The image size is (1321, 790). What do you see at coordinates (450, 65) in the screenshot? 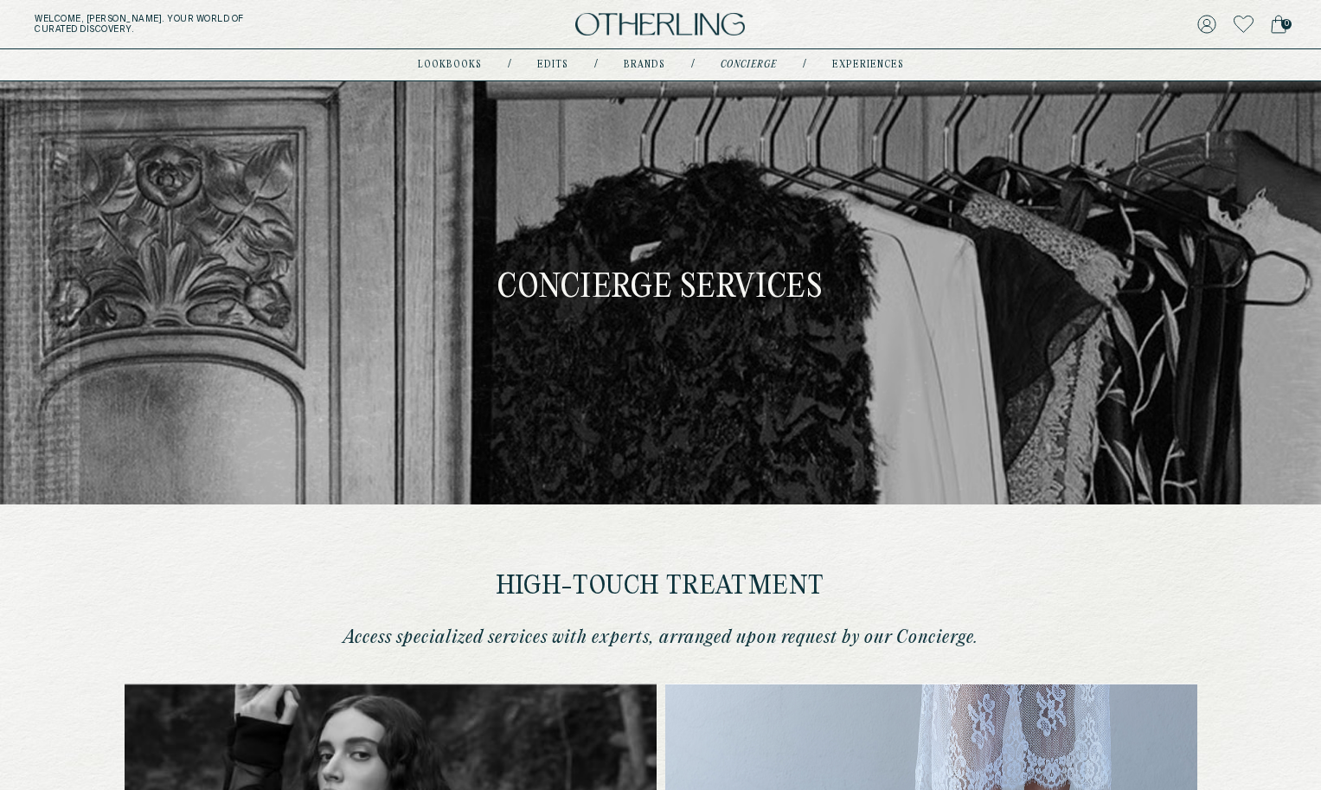
I see `a: lookbooks` at bounding box center [450, 65].